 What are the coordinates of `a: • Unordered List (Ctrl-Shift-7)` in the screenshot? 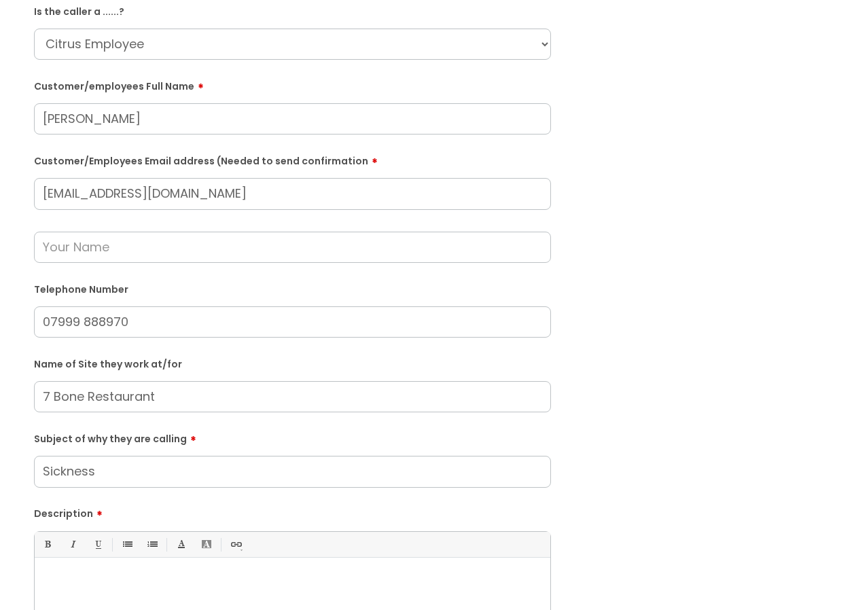 It's located at (126, 544).